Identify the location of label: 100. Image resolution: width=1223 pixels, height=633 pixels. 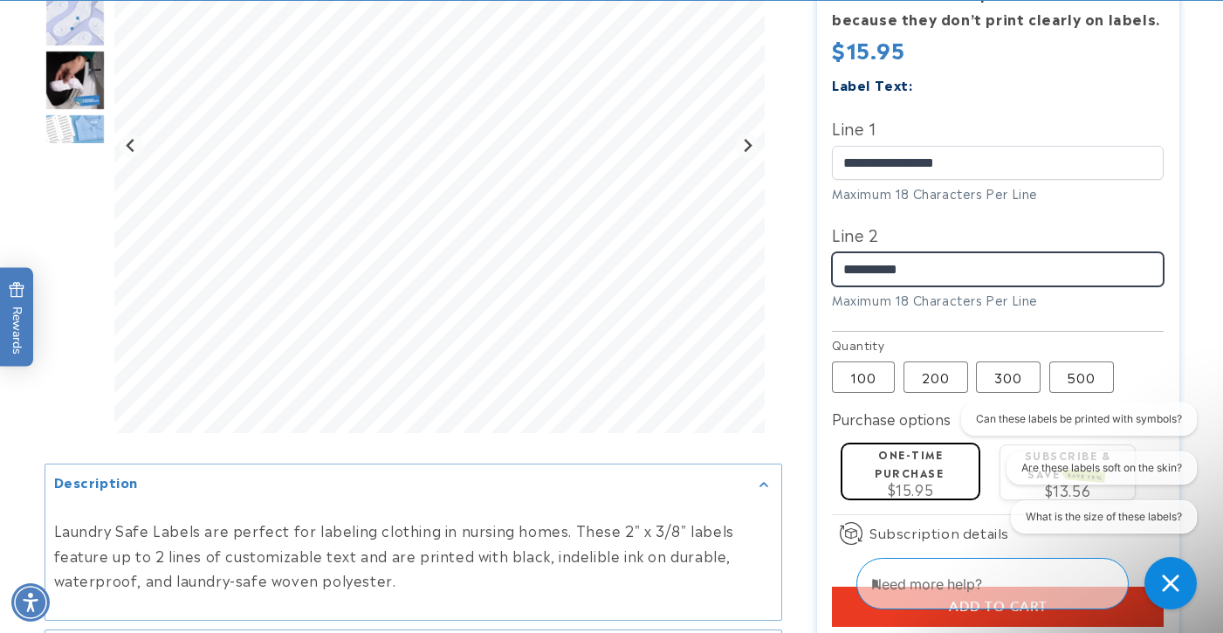
(863, 377).